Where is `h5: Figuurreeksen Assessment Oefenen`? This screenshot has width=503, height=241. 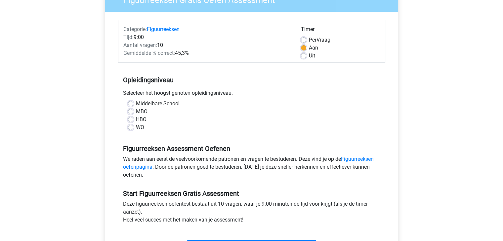 h5: Figuurreeksen Assessment Oefenen is located at coordinates (252, 149).